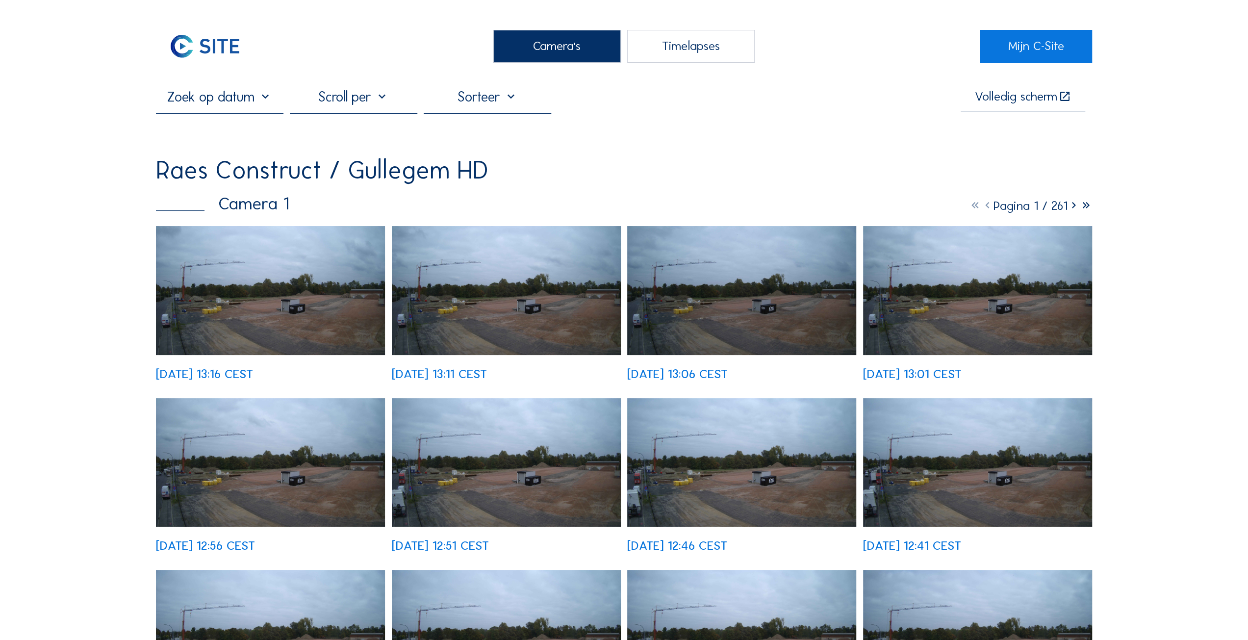  Describe the element at coordinates (506, 290) in the screenshot. I see `img: image_53728464` at that location.